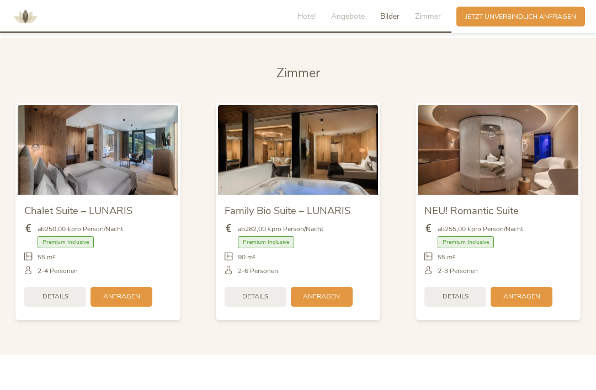 This screenshot has width=596, height=390. I want to click on span: NEU! Romantic Suite, so click(471, 210).